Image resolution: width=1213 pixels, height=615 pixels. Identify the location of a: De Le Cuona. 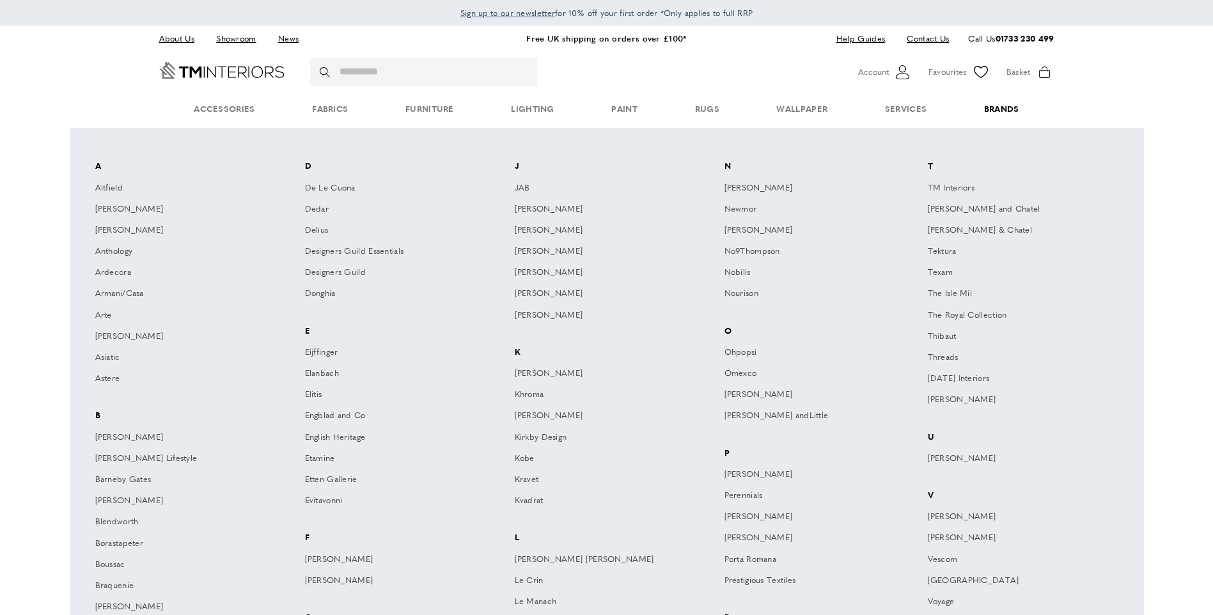
(392, 189).